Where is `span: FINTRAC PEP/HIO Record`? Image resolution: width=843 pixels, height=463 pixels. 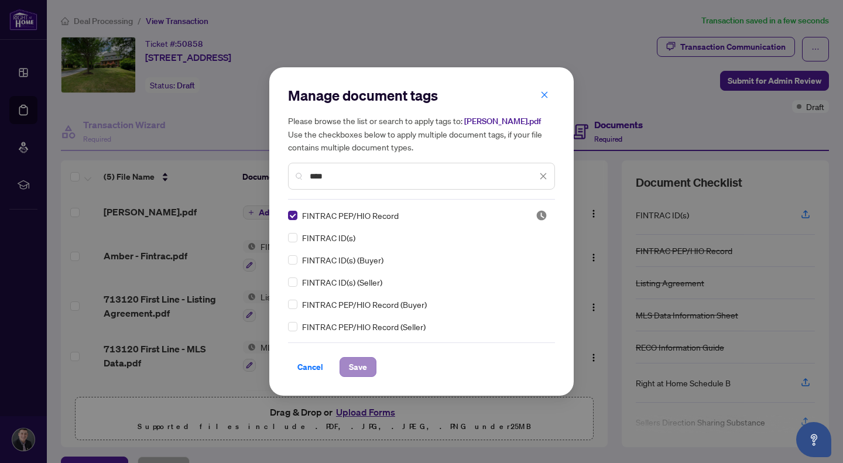 span: FINTRAC PEP/HIO Record is located at coordinates (350, 216).